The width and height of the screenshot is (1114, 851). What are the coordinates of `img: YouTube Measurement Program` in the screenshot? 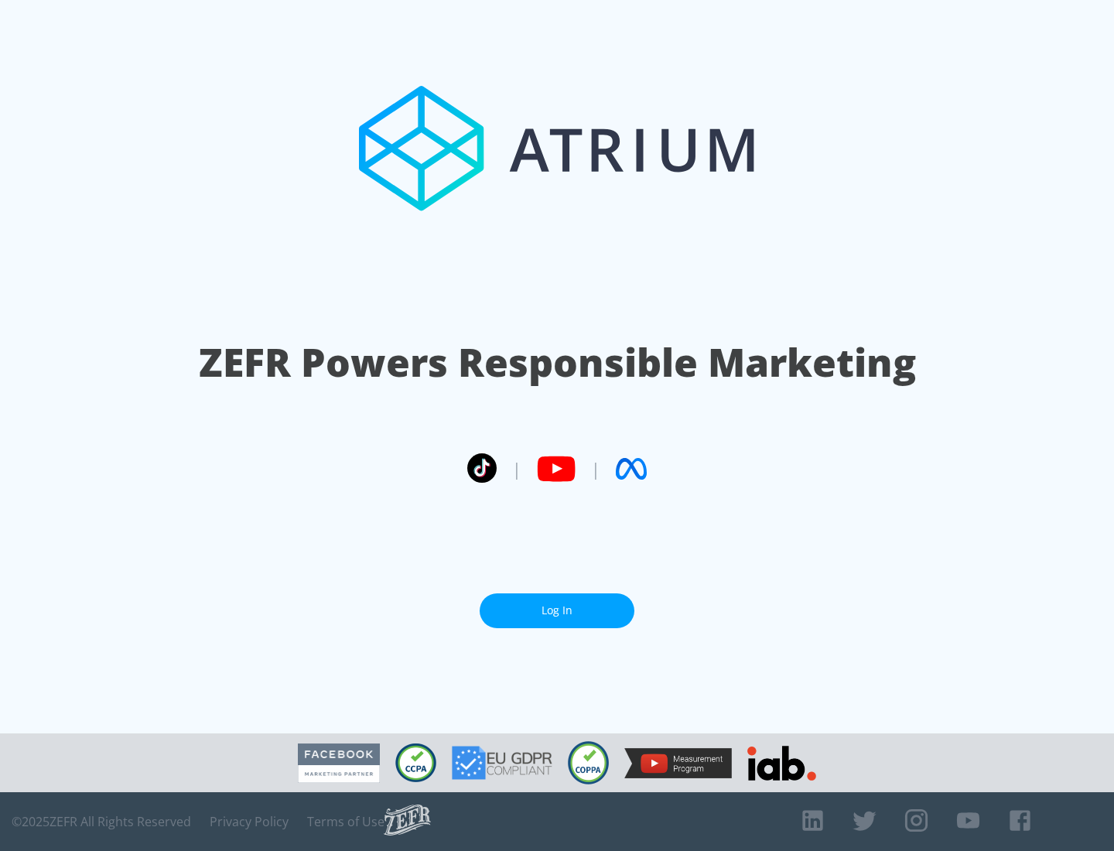 It's located at (678, 763).